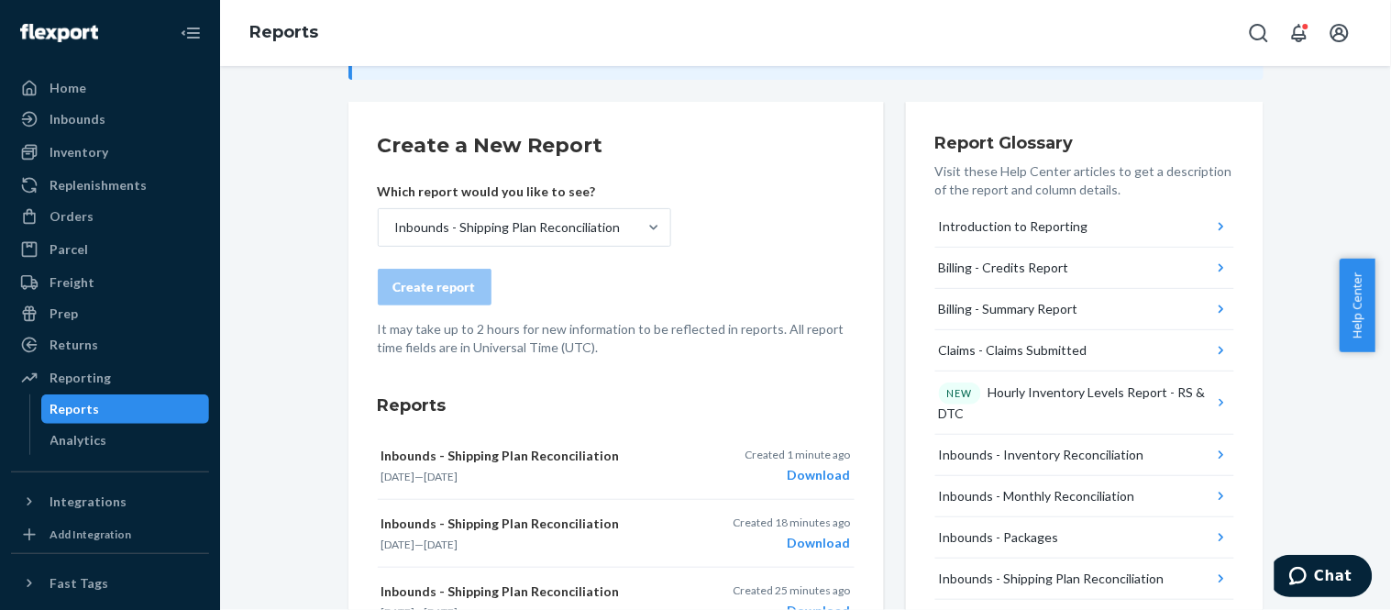 The image size is (1391, 610). I want to click on a: Returns, so click(110, 345).